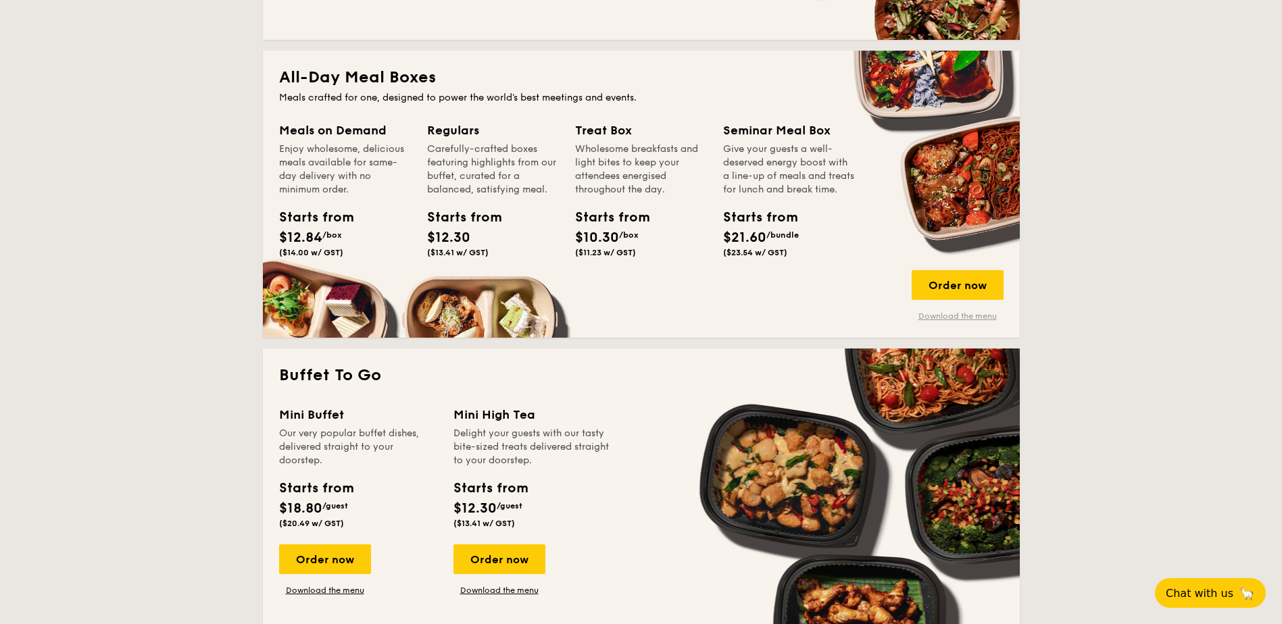 The image size is (1282, 624). I want to click on span: $10.30, so click(597, 238).